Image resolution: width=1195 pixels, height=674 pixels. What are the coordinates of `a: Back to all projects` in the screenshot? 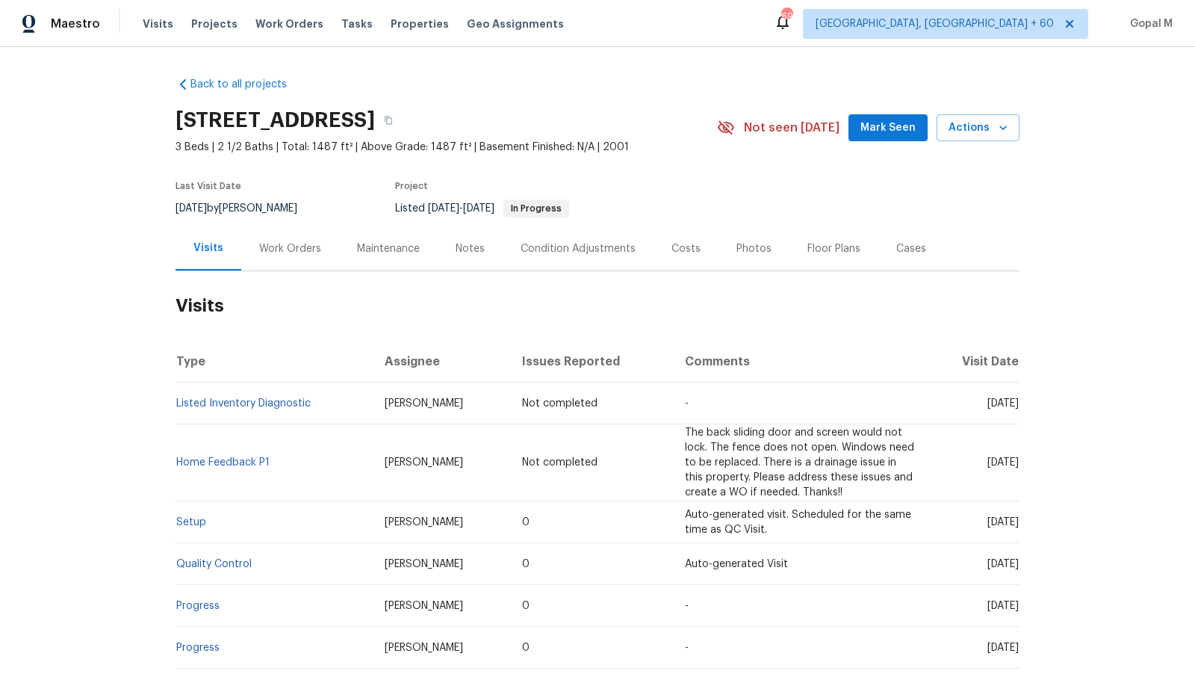 It's located at (247, 84).